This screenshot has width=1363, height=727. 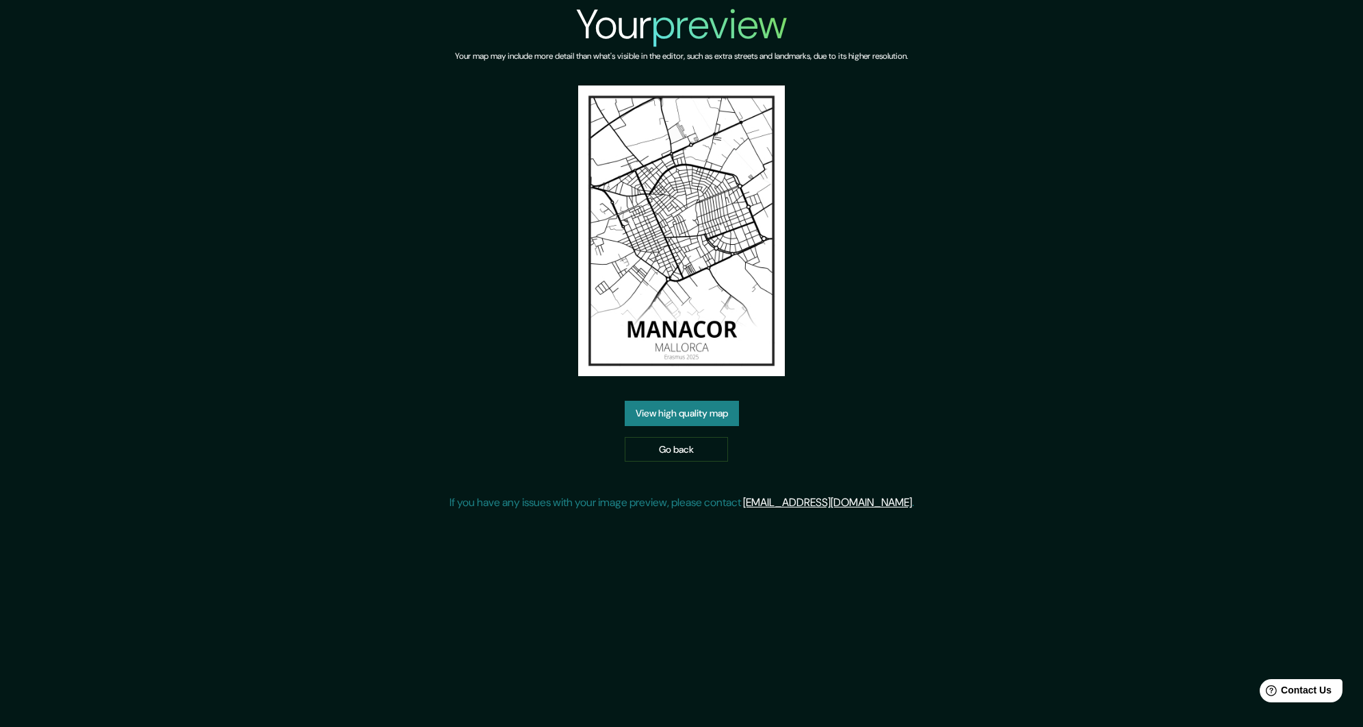 I want to click on a: View high quality map, so click(x=681, y=413).